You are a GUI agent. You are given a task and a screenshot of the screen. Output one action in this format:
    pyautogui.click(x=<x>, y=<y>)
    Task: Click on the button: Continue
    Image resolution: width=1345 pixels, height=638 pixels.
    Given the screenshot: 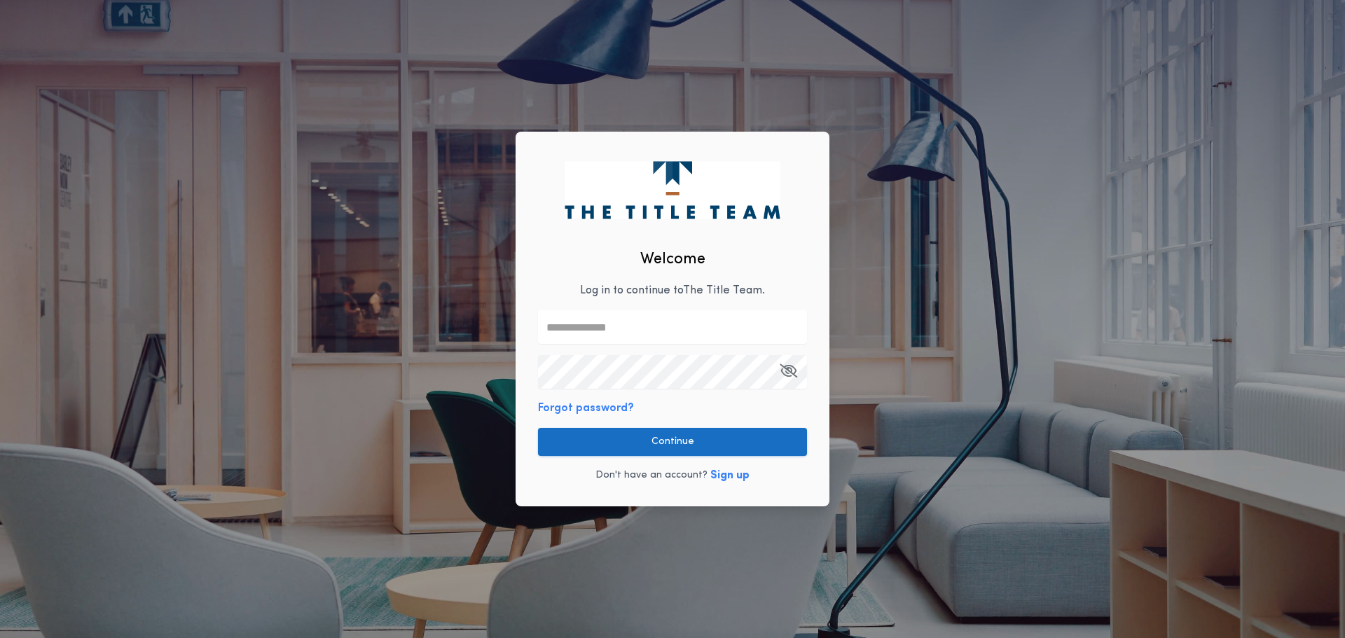 What is the action you would take?
    pyautogui.click(x=672, y=442)
    